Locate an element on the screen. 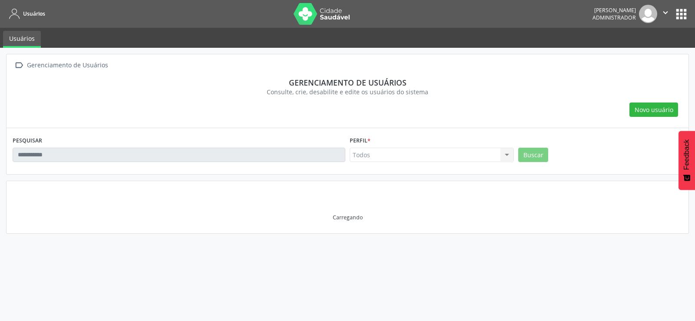 The width and height of the screenshot is (695, 321). div: Gerenciamento de Usuários is located at coordinates (67, 65).